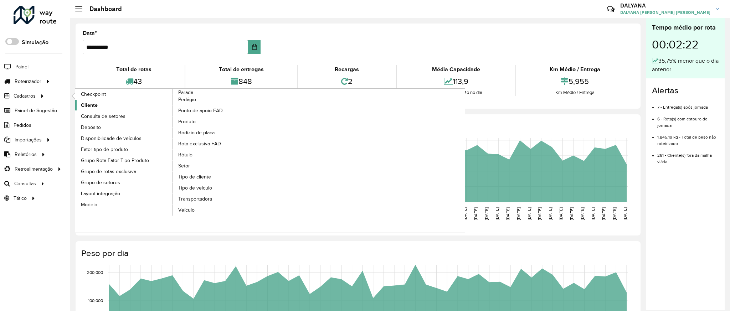  I want to click on span: Pedidos, so click(22, 125).